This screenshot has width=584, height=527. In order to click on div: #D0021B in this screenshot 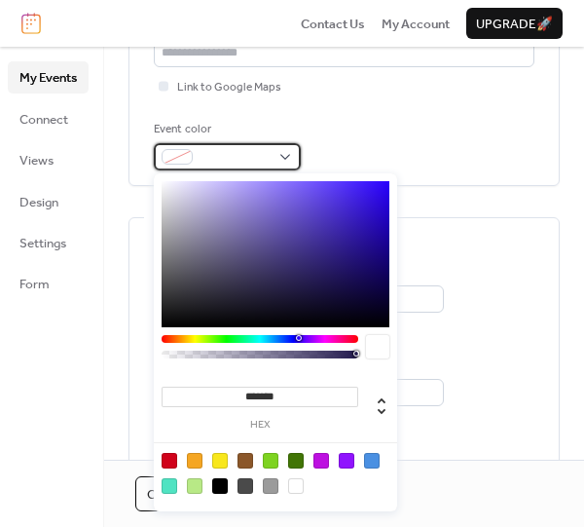, I will do `click(169, 461)`.